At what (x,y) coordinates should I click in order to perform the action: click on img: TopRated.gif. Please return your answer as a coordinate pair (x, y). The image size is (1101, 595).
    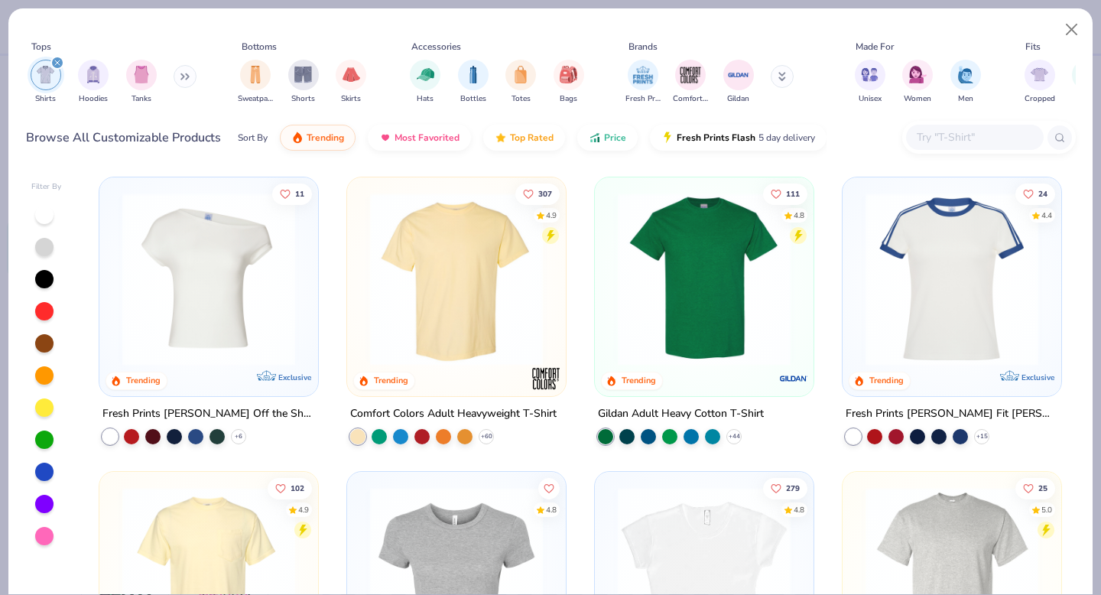
    Looking at the image, I should click on (501, 138).